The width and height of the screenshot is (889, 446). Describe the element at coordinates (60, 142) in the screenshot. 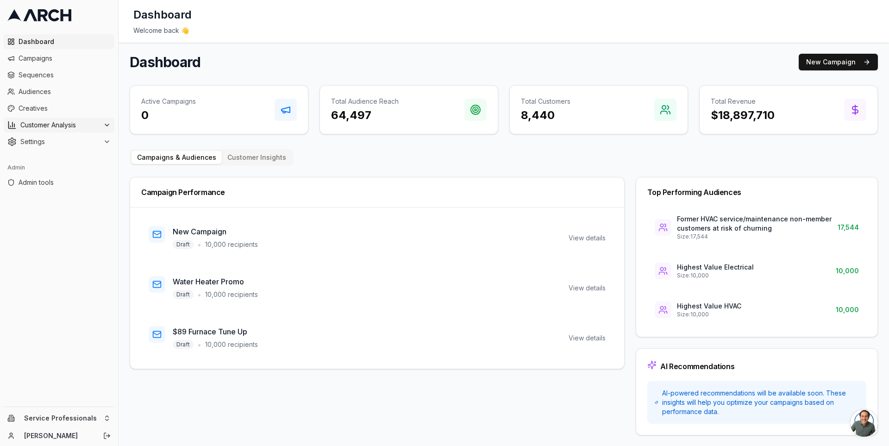

I see `span: Settings` at that location.